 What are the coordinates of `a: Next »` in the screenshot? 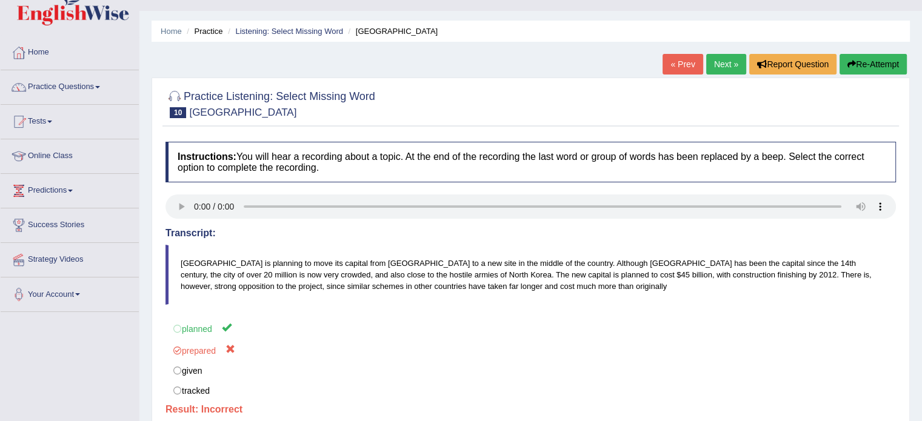 It's located at (726, 64).